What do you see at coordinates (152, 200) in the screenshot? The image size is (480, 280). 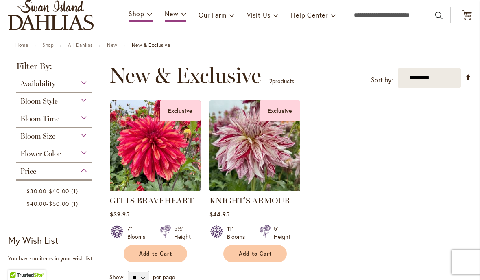 I see `a: GITTS BRAVEHEART` at bounding box center [152, 200].